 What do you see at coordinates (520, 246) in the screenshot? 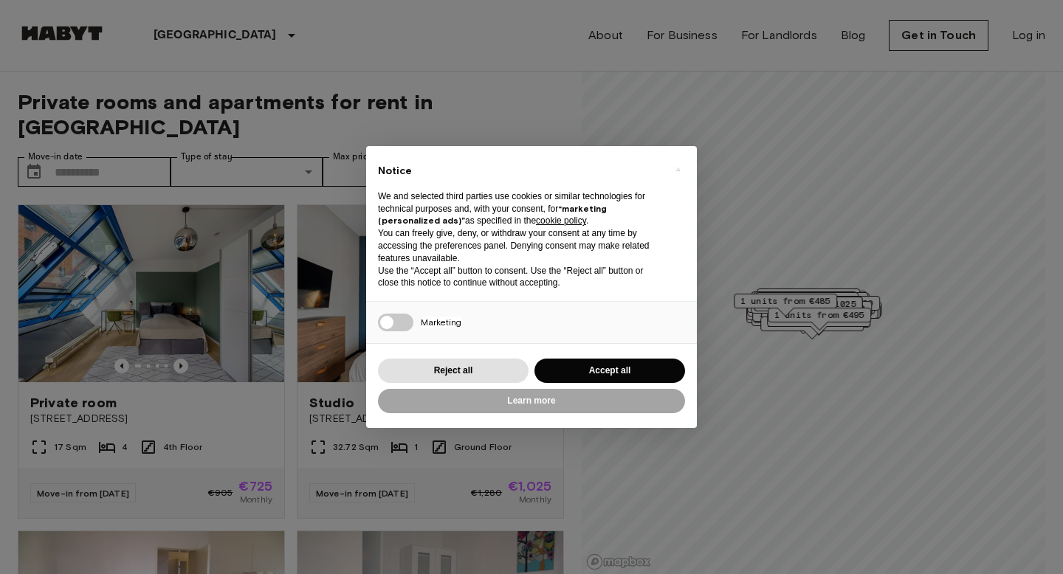
I see `p: You can freely give, deny, or withdraw your consent at any time by accessing the preferences pane...` at bounding box center [520, 246].